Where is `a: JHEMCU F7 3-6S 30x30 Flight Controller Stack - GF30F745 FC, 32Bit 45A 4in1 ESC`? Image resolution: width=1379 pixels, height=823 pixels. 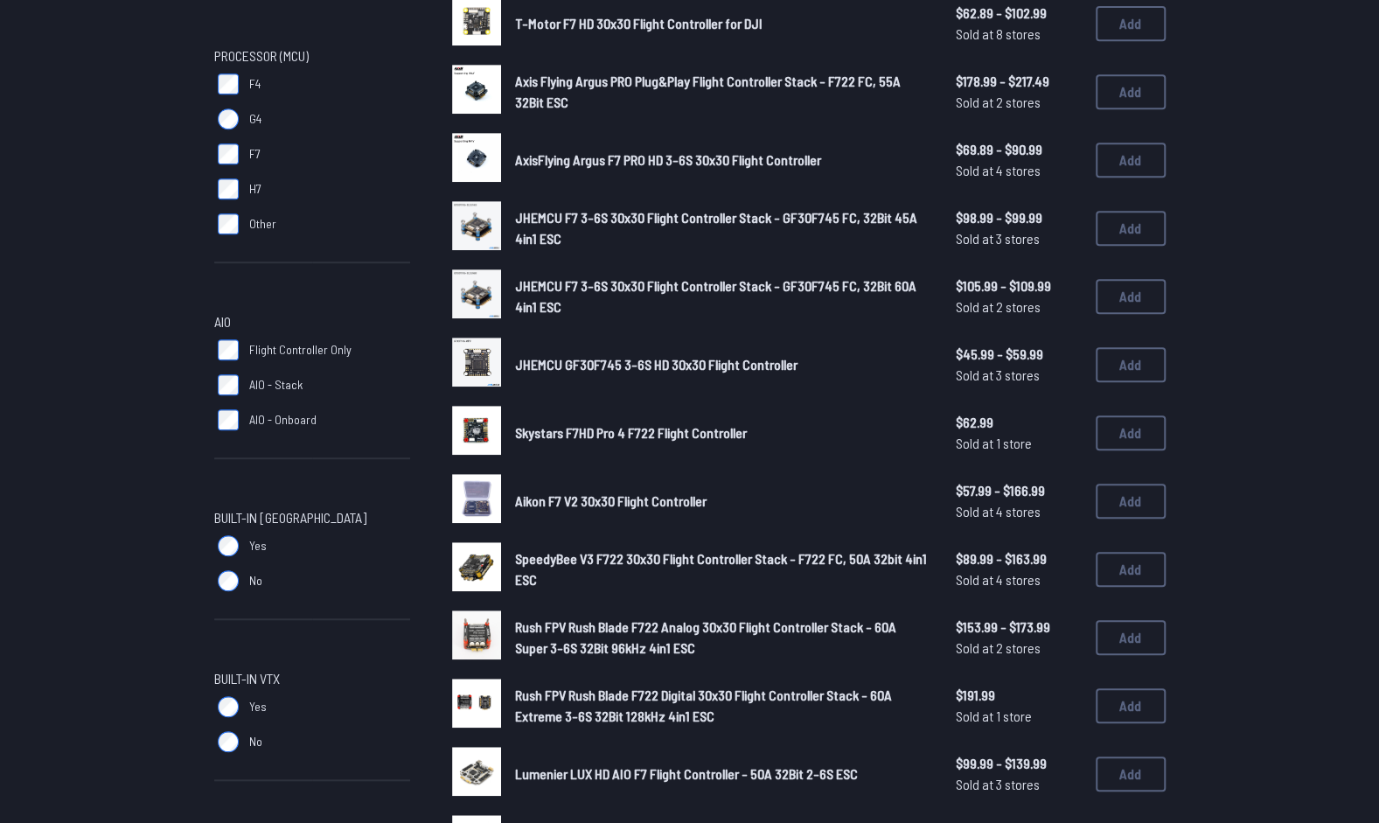 a: JHEMCU F7 3-6S 30x30 Flight Controller Stack - GF30F745 FC, 32Bit 45A 4in1 ESC is located at coordinates (722, 228).